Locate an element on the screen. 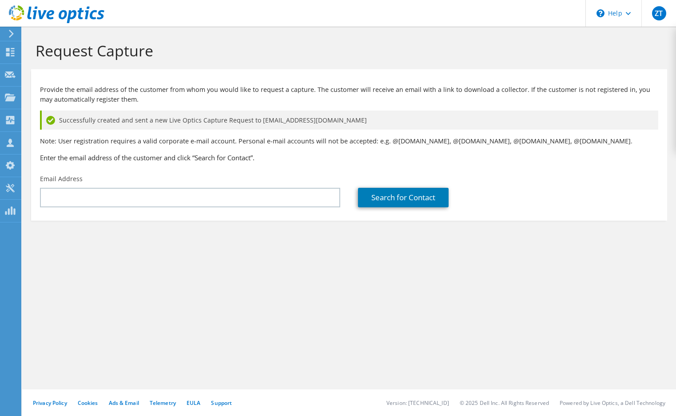 This screenshot has height=416, width=676. a: Support is located at coordinates (221, 403).